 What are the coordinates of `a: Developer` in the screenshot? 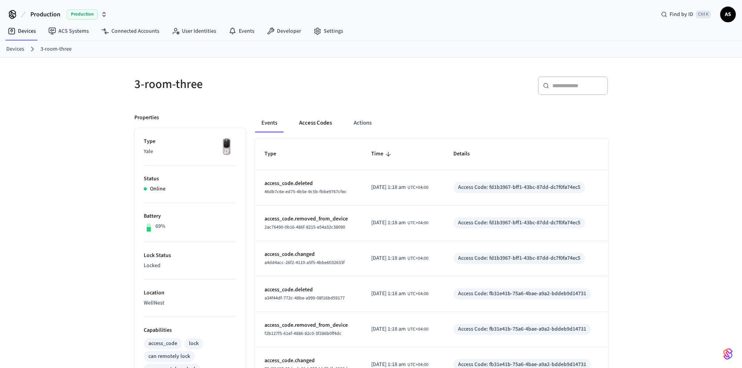 It's located at (284, 31).